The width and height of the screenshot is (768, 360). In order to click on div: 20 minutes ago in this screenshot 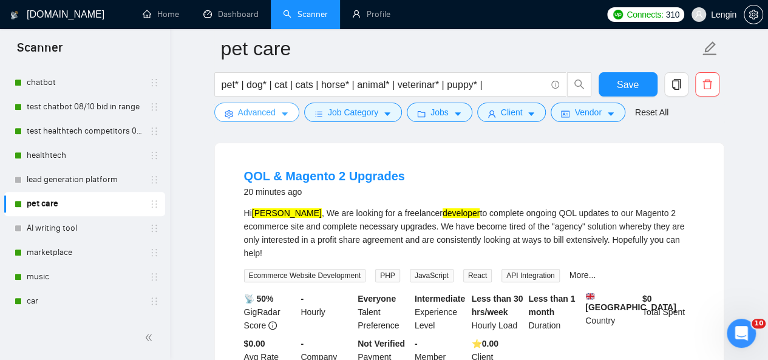, I will do `click(324, 192)`.